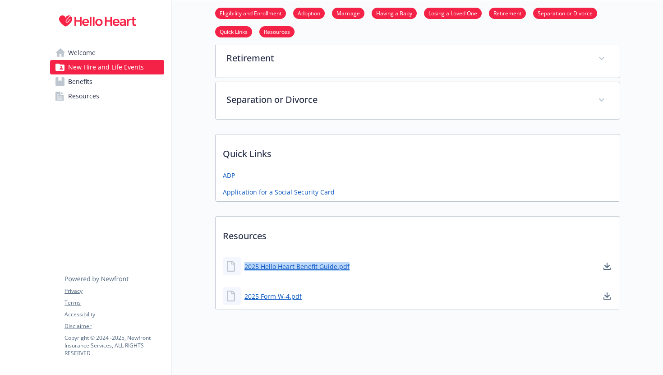 The height and width of the screenshot is (375, 663). Describe the element at coordinates (407, 100) in the screenshot. I see `p: Separation or Divorce` at that location.